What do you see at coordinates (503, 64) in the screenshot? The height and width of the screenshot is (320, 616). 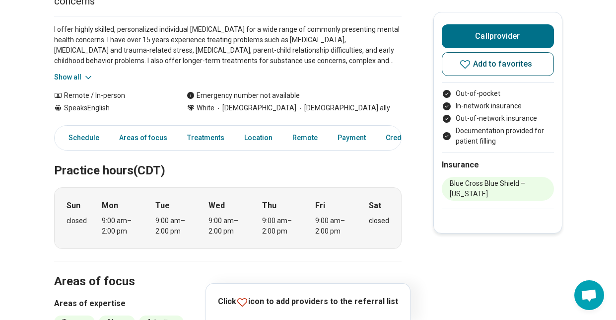 I see `span: Add to favorites` at bounding box center [503, 64].